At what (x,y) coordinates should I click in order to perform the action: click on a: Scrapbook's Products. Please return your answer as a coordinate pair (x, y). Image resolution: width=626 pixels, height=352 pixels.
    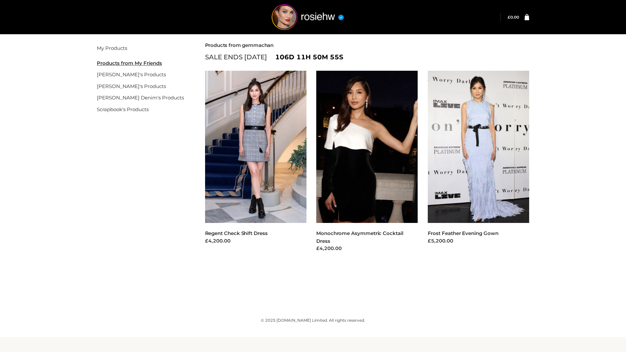
    Looking at the image, I should click on (123, 109).